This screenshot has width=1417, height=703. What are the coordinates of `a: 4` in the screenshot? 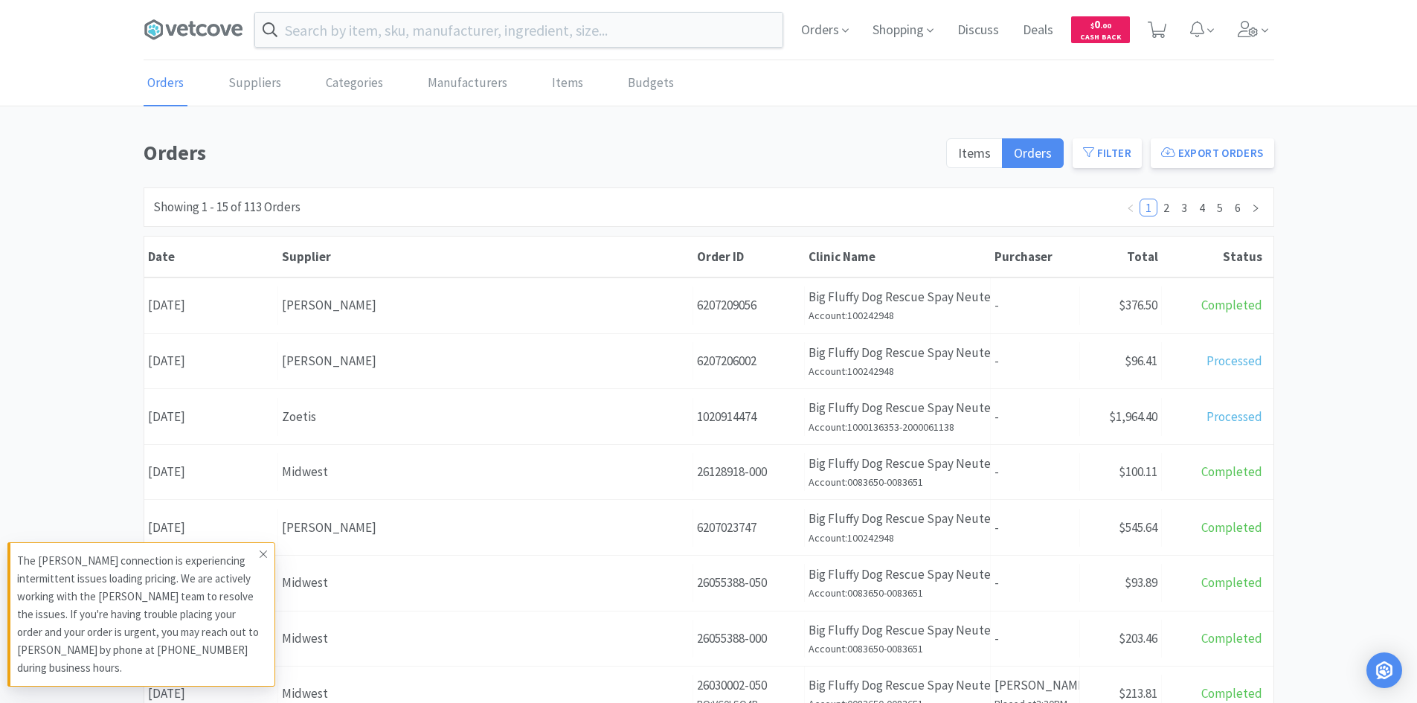 It's located at (1202, 208).